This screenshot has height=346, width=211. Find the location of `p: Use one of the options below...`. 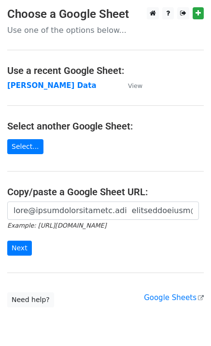

p: Use one of the options below... is located at coordinates (105, 30).